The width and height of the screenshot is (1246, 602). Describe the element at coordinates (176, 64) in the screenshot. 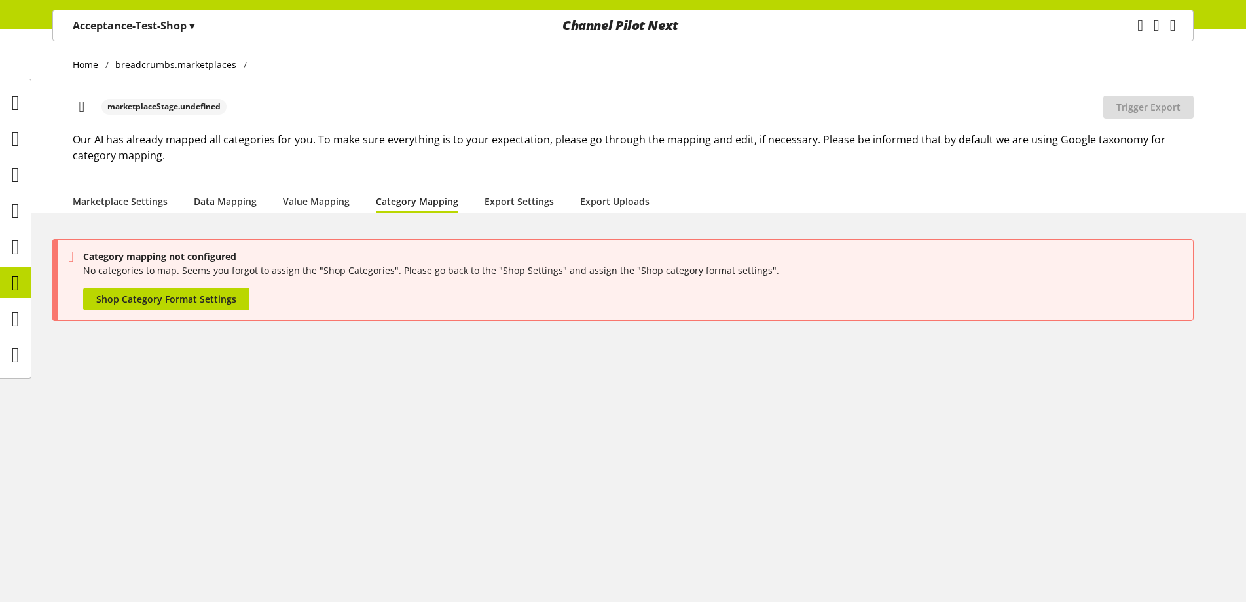

I see `a: breadcrumbs.marketplaces` at that location.